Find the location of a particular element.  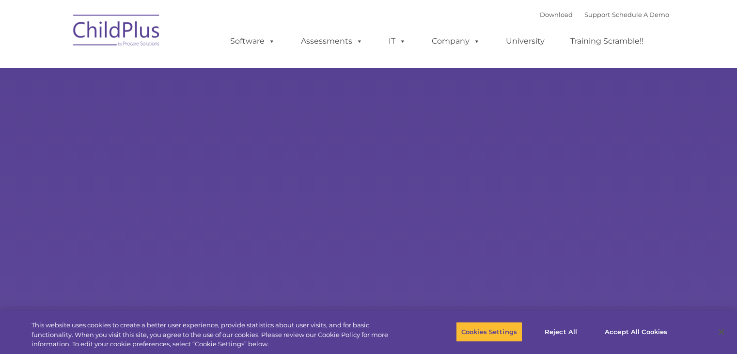

a: Schedule A Demo is located at coordinates (641, 15).